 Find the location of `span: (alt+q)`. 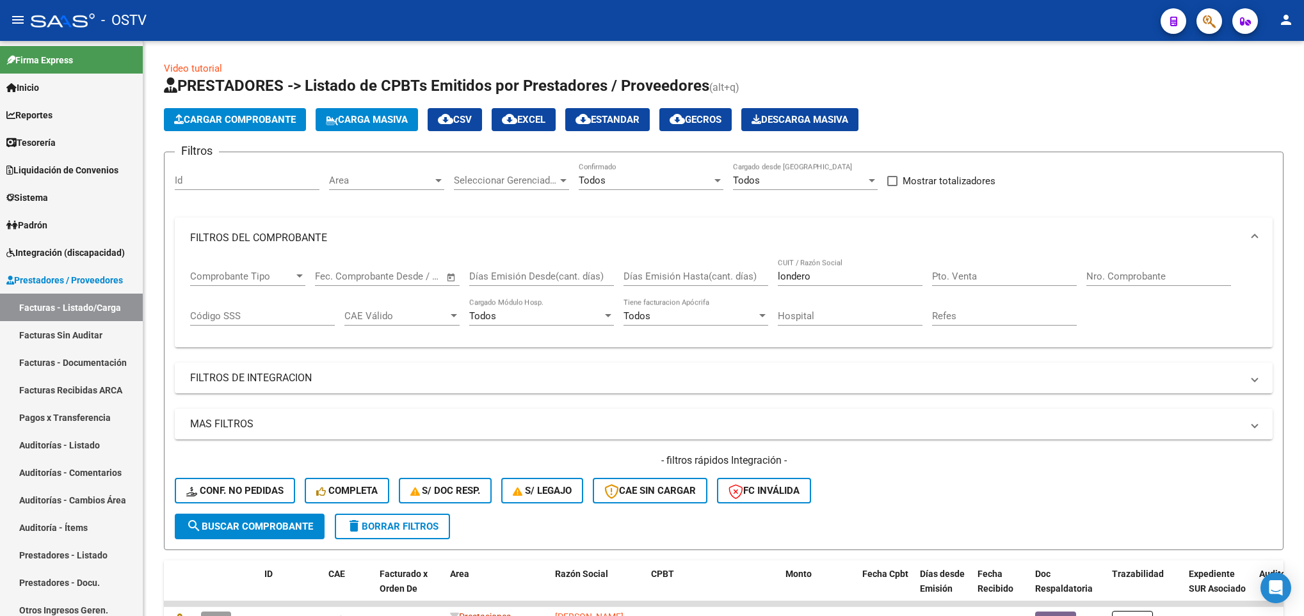

span: (alt+q) is located at coordinates (724, 87).